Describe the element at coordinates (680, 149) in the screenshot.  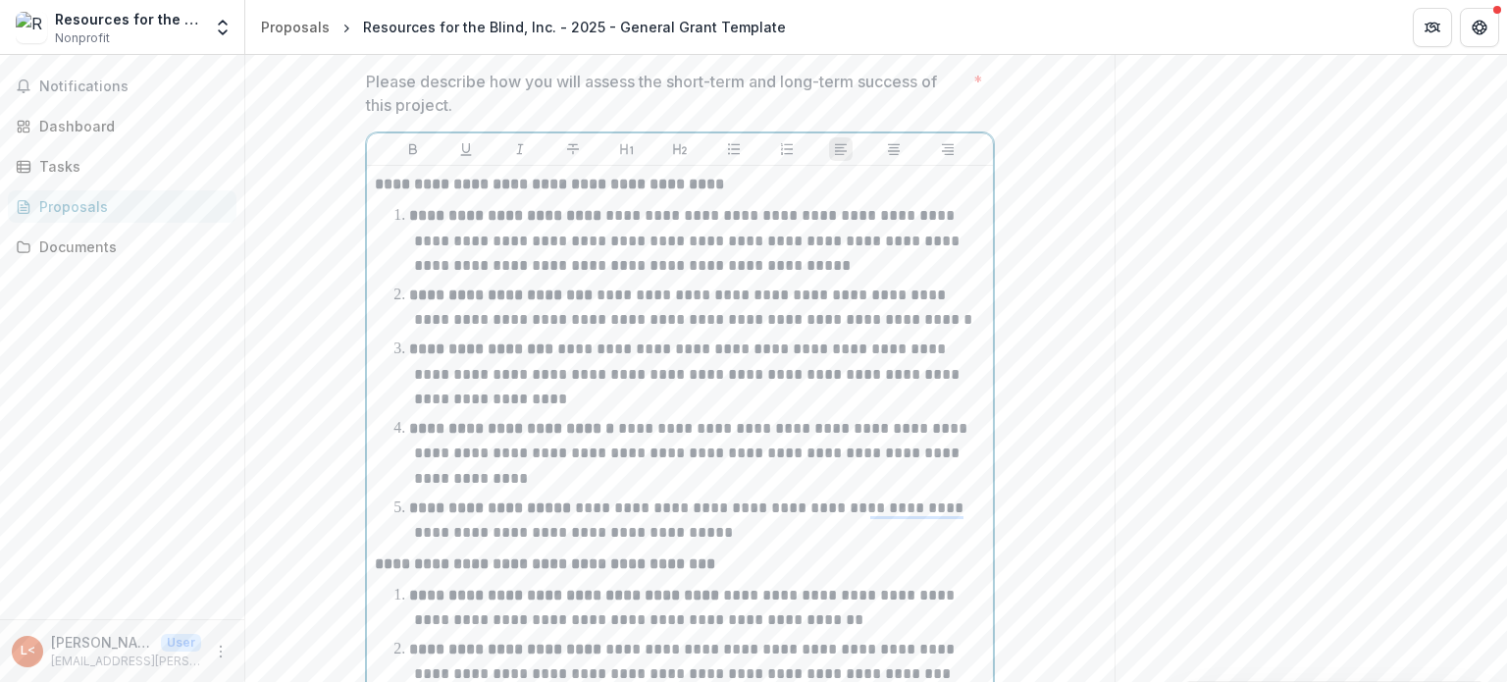
I see `button: Heading 2` at that location.